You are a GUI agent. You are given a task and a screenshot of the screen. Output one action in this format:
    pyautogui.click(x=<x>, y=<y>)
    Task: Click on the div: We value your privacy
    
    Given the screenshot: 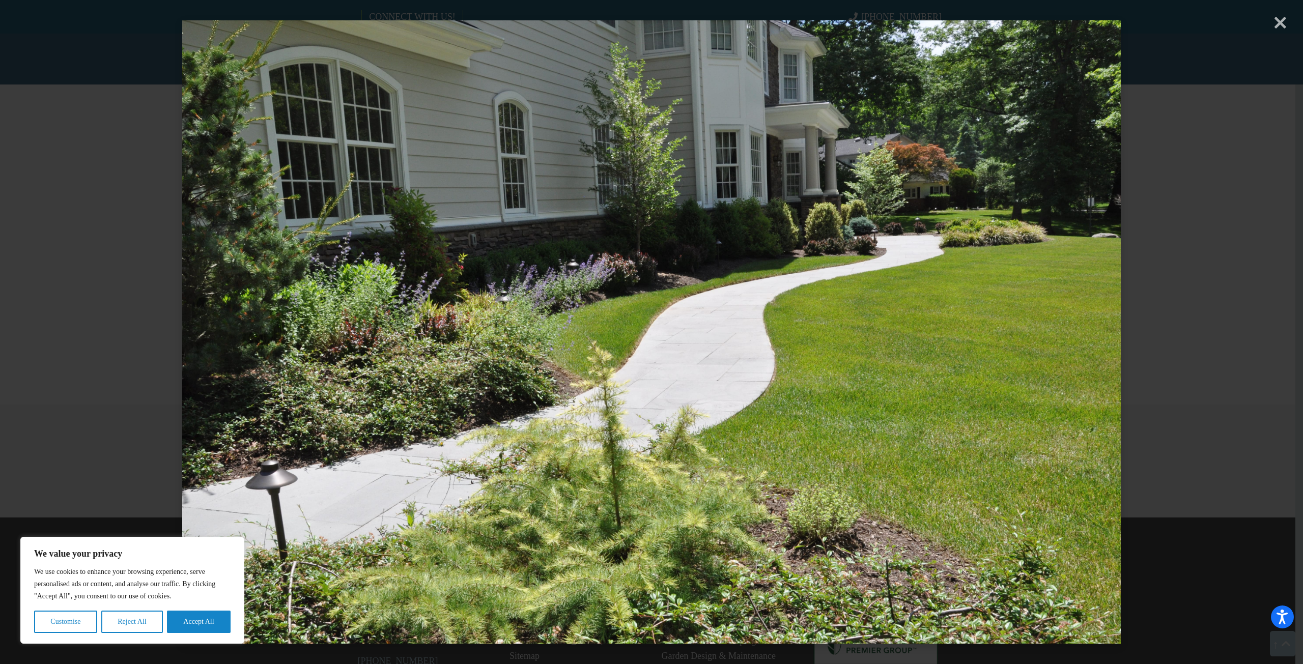 What is the action you would take?
    pyautogui.click(x=132, y=590)
    